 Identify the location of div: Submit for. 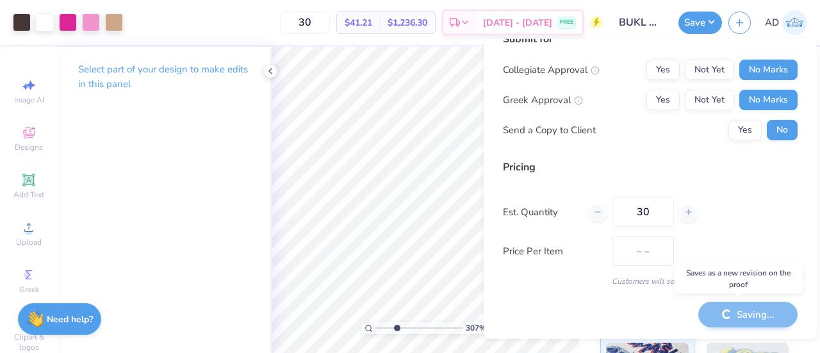
(650, 39).